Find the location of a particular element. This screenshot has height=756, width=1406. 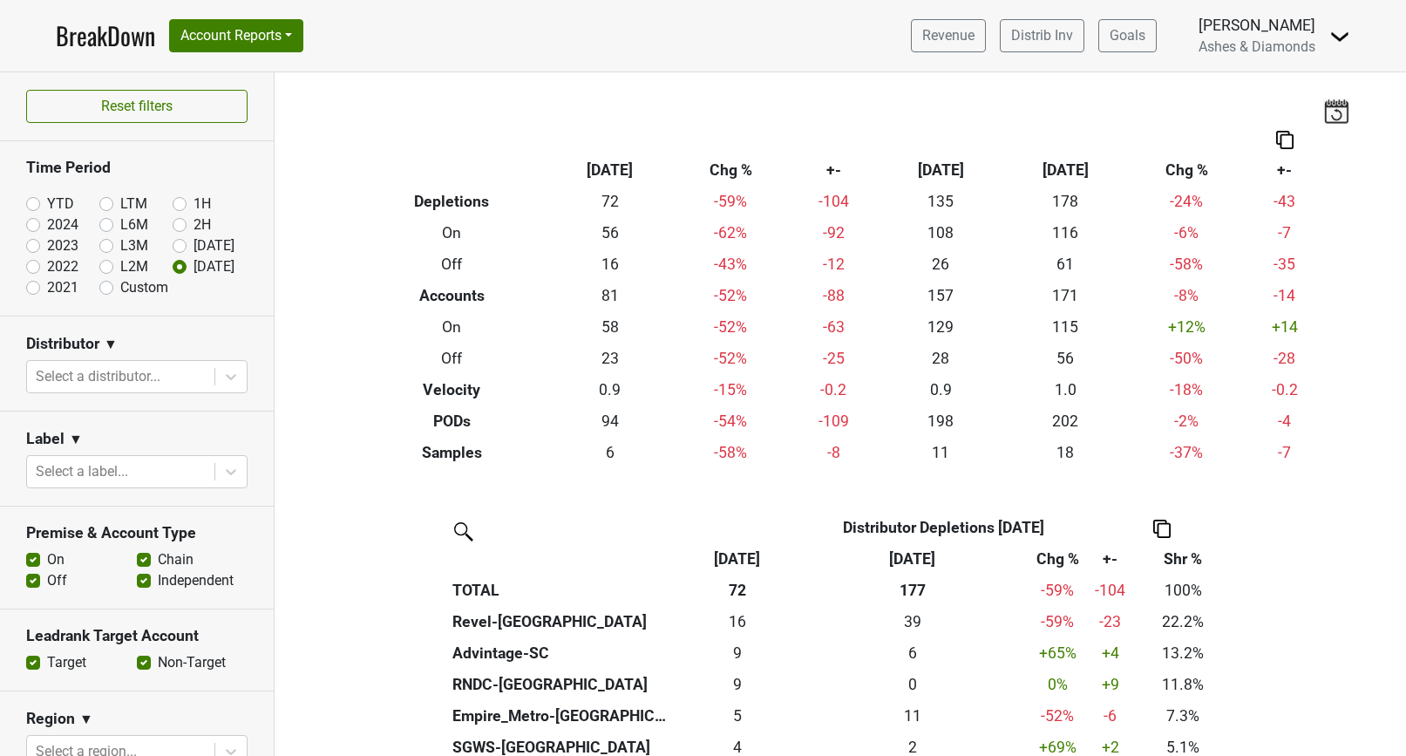

td: -50 % is located at coordinates (1187, 358).